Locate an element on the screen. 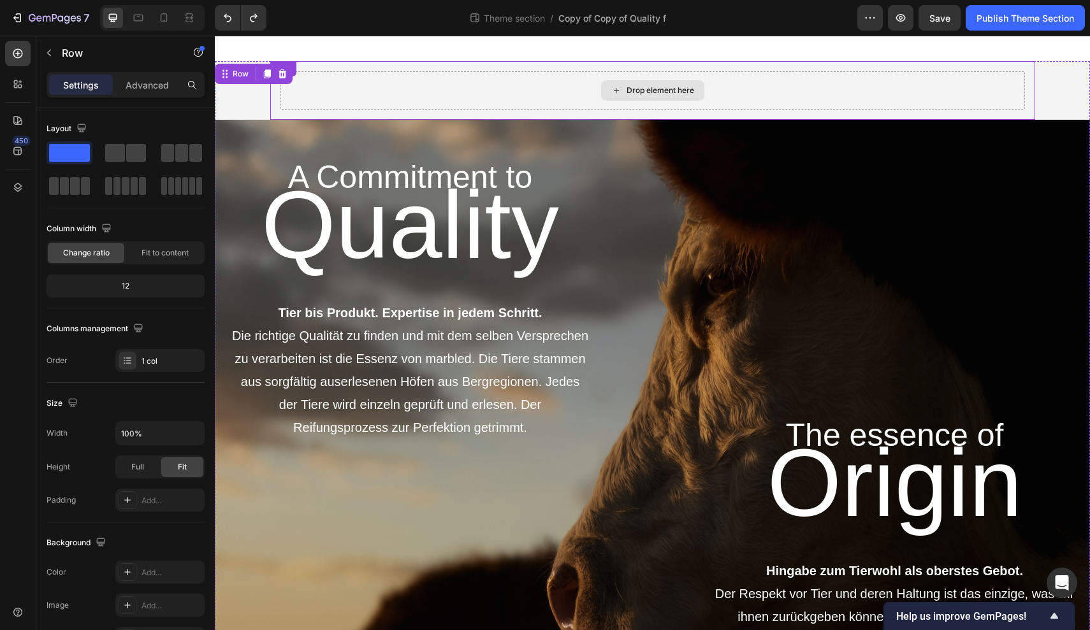 Image resolution: width=1090 pixels, height=630 pixels. div: Publish Theme Section is located at coordinates (1025, 18).